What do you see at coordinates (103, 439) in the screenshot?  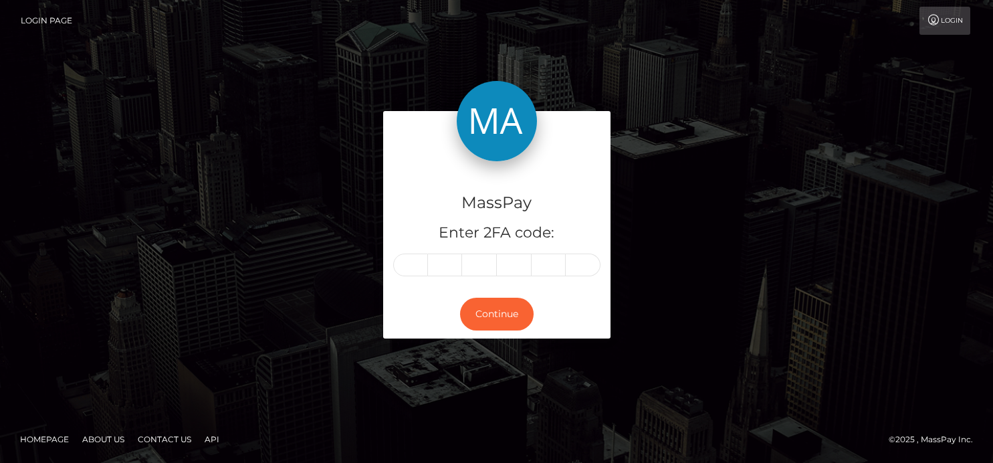 I see `a: About Us` at bounding box center [103, 439].